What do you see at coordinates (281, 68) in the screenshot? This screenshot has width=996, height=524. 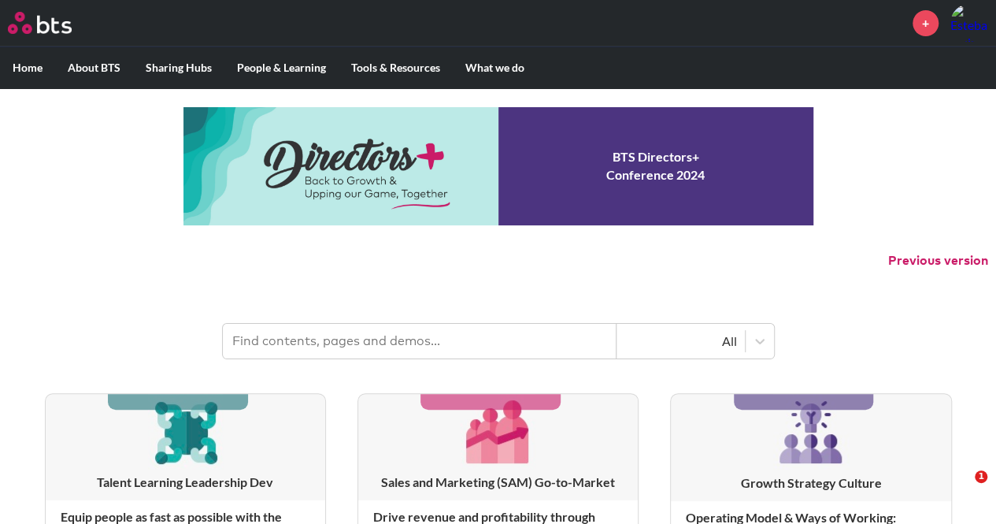 I see `label: People & Learning` at bounding box center [281, 68].